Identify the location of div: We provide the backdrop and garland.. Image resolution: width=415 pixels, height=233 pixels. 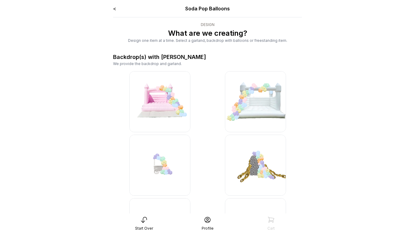
(208, 64).